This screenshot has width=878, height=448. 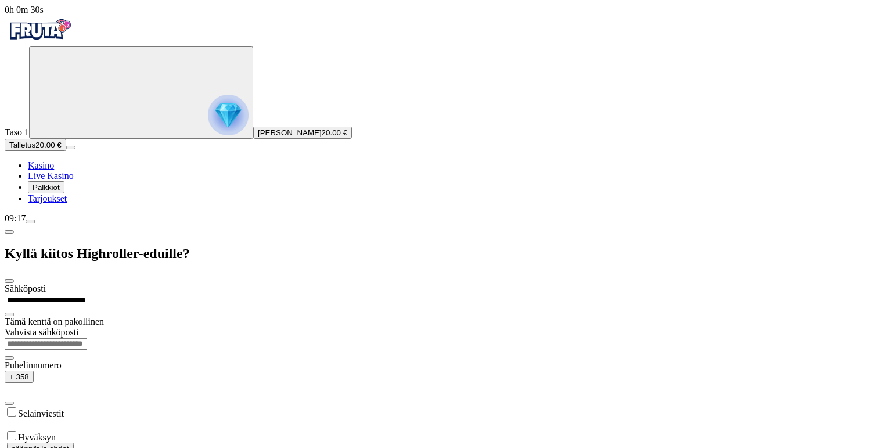 I want to click on a: gift-inverted iconTarjoukset, so click(x=47, y=198).